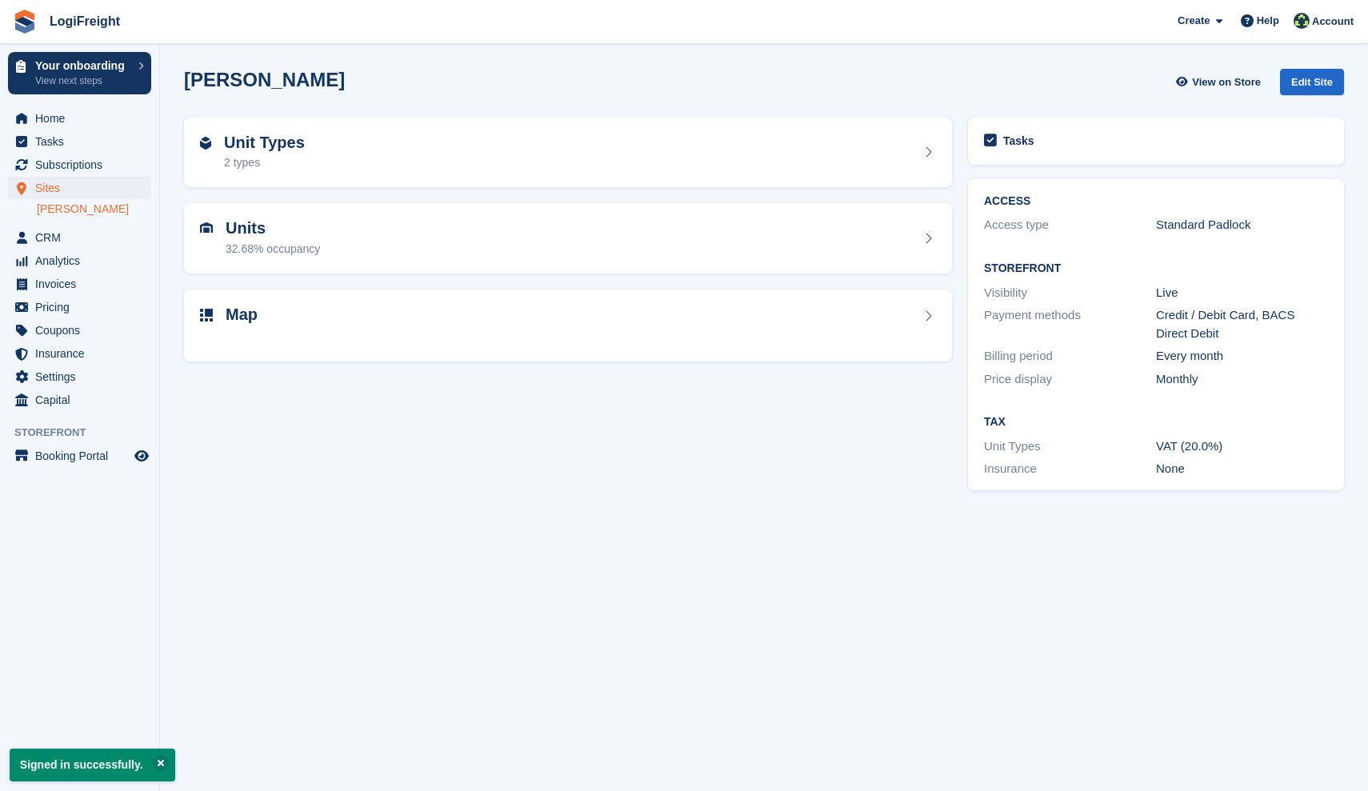 This screenshot has width=1368, height=791. I want to click on img: unit-type-icn-2b2737a686de81e16bb02015468b77c625bbabd49415b5ef34ead5e3b44a266d.svg, so click(206, 143).